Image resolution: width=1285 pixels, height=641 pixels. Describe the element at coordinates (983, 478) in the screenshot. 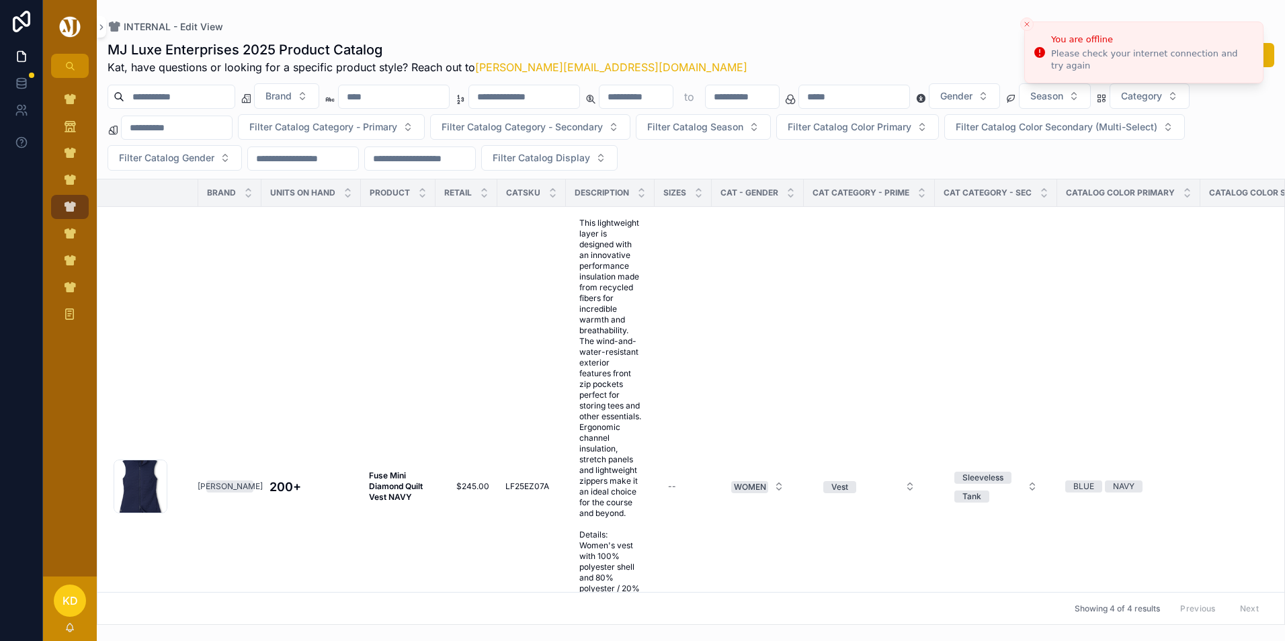

I see `div: Sleeveless` at that location.